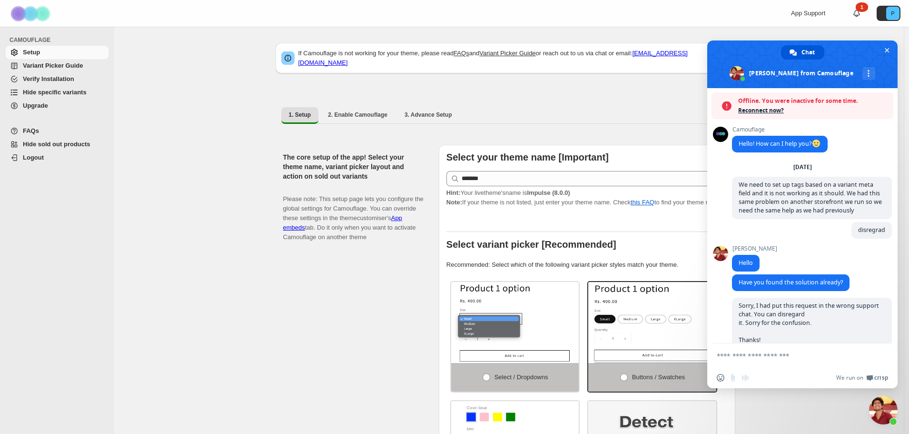 The image size is (909, 434). Describe the element at coordinates (862, 378) in the screenshot. I see `a: We run onCrisp` at that location.